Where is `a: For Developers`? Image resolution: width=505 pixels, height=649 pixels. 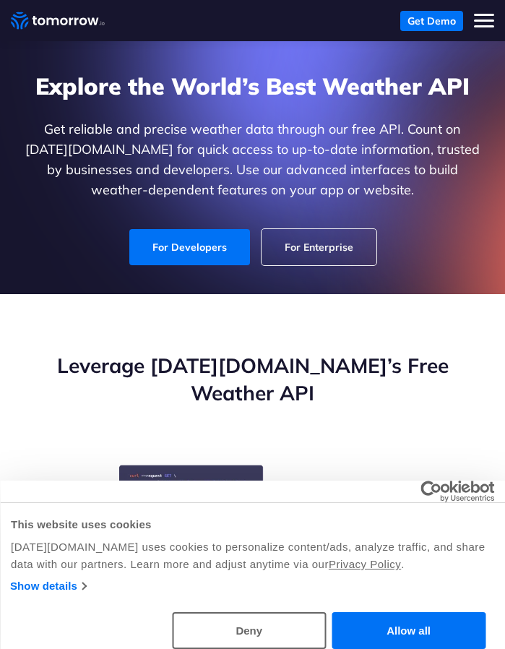 a: For Developers is located at coordinates (189, 247).